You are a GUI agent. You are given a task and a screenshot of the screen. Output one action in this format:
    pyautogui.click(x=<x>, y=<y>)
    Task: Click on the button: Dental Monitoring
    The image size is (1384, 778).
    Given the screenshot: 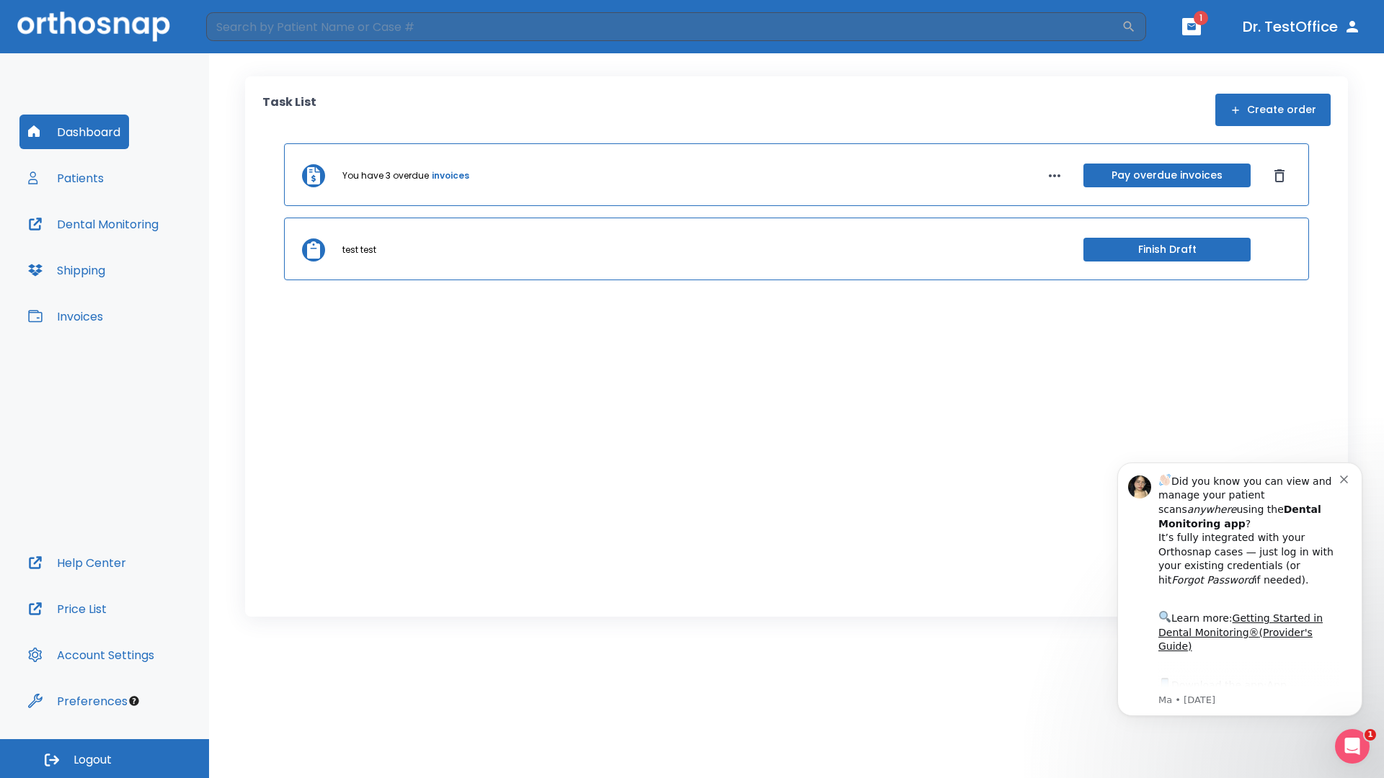 What is the action you would take?
    pyautogui.click(x=93, y=224)
    